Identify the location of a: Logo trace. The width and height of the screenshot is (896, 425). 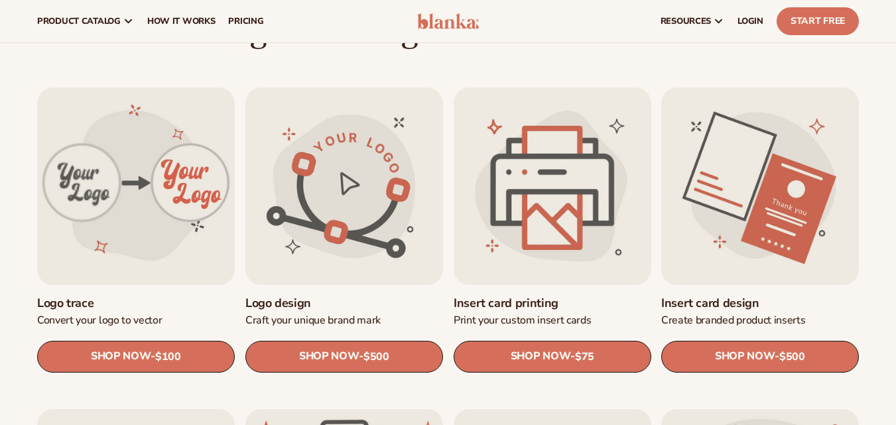
(136, 303).